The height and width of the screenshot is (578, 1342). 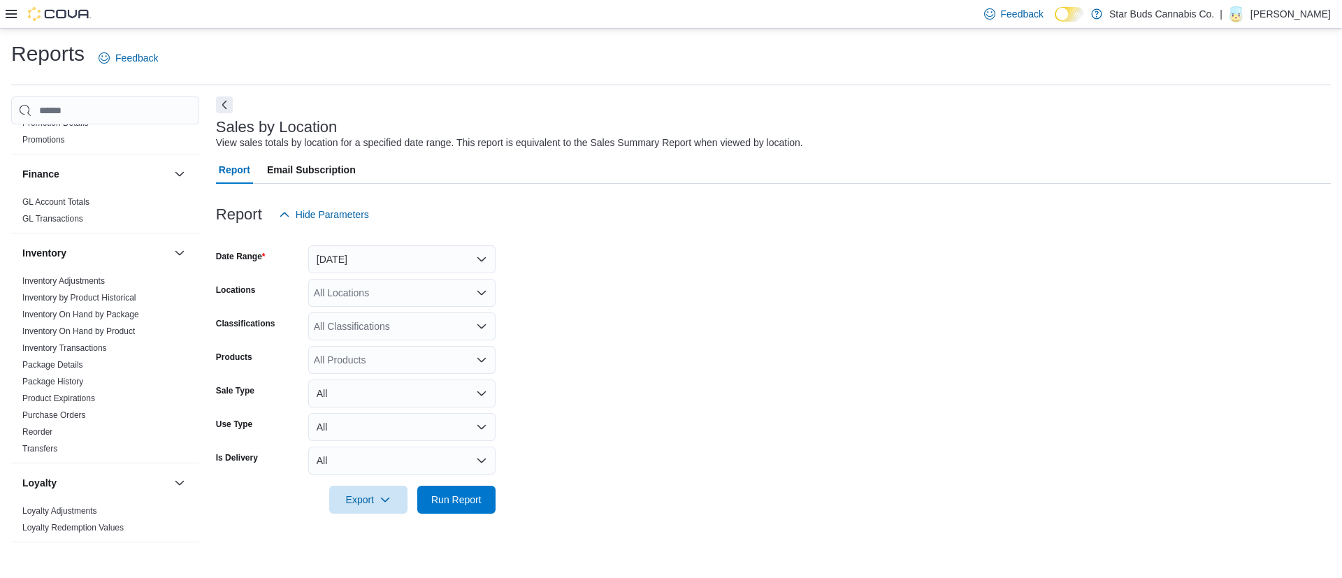 What do you see at coordinates (80, 315) in the screenshot?
I see `a: Inventory On Hand by Package` at bounding box center [80, 315].